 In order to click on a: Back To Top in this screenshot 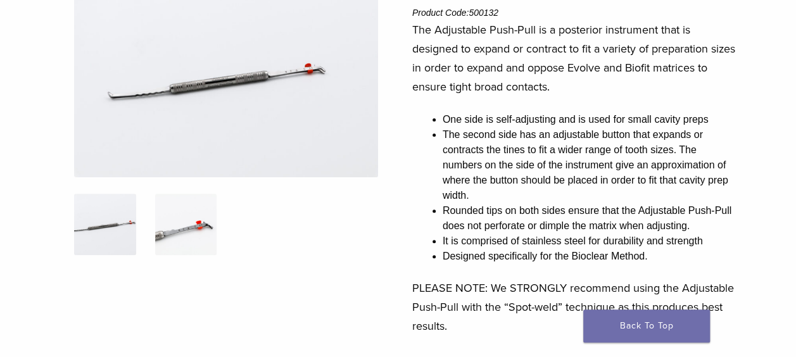, I will do `click(646, 326)`.